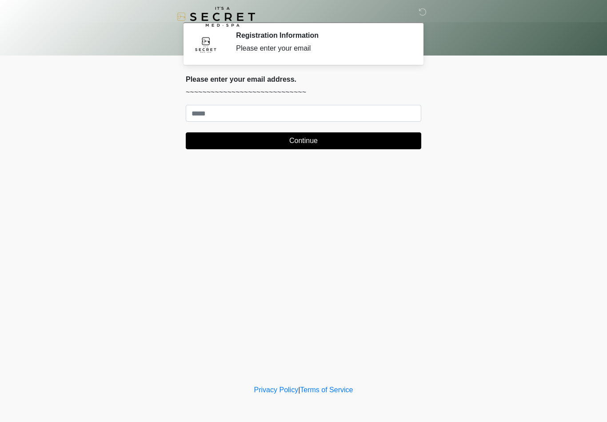 This screenshot has height=422, width=607. I want to click on a: Terms of Service, so click(326, 390).